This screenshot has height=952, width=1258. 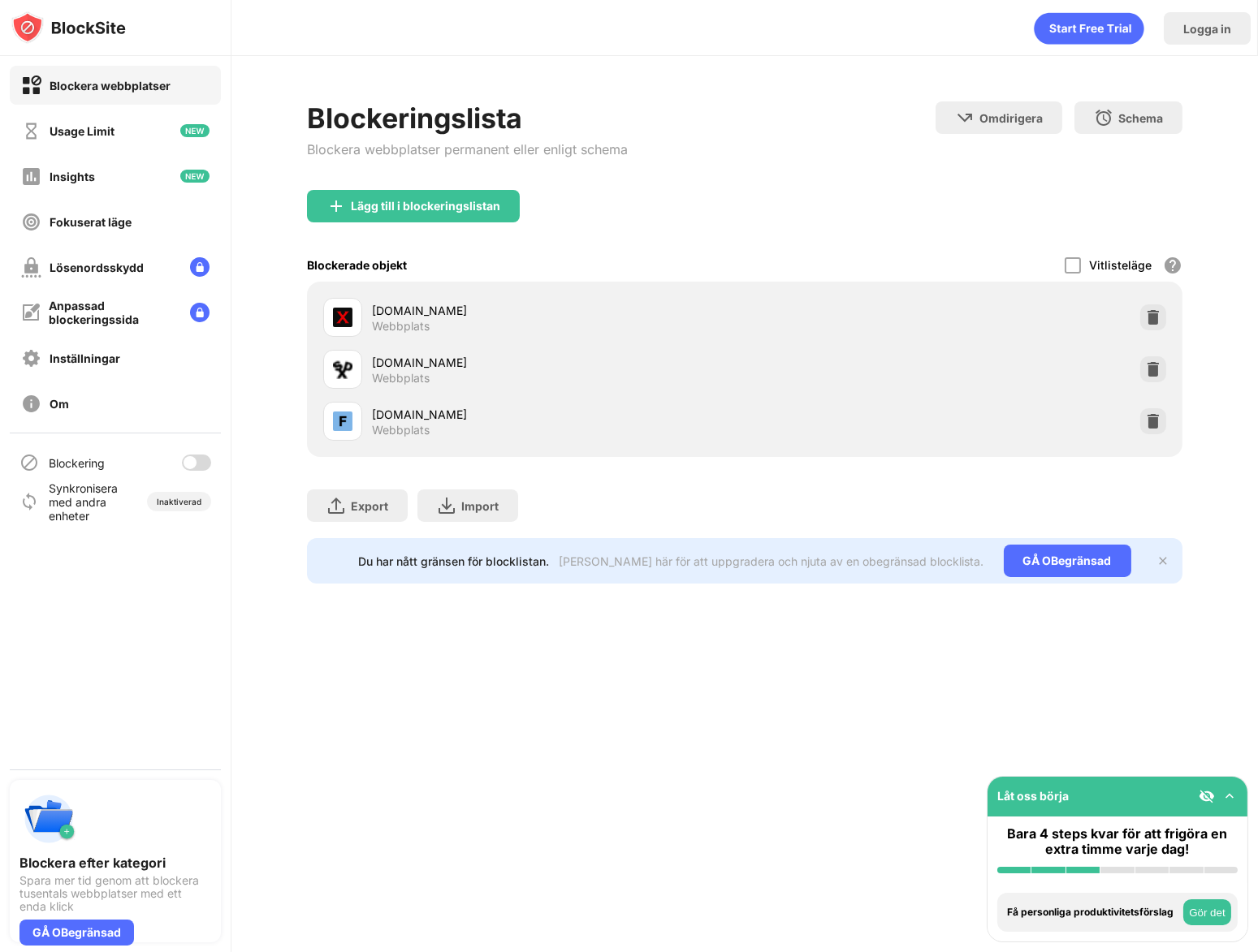 What do you see at coordinates (1229, 797) in the screenshot?
I see `img: omni-setup-toggle.svg` at bounding box center [1229, 797].